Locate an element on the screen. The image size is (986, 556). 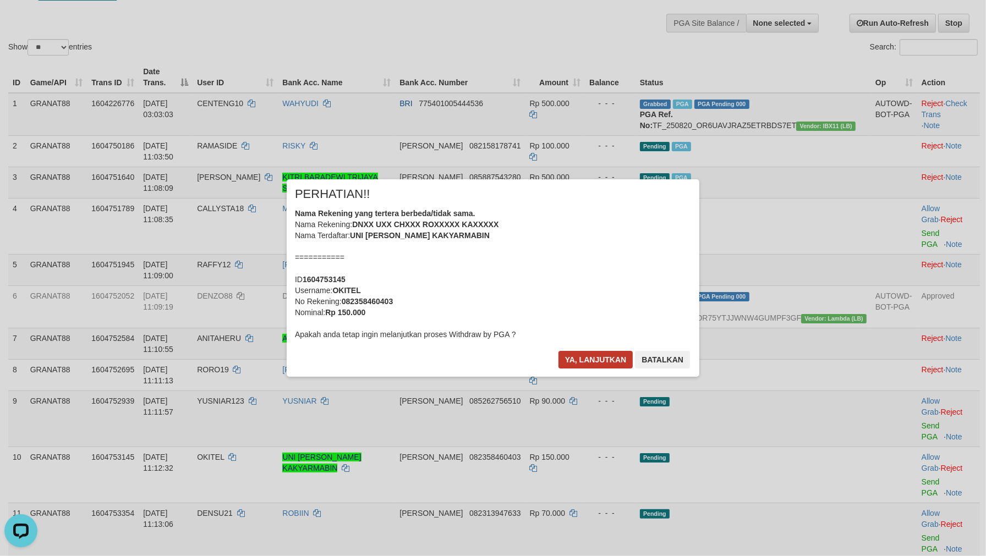
b: DNXX UXX CHXXX ROXXXXX KAXXXXX is located at coordinates (425, 224).